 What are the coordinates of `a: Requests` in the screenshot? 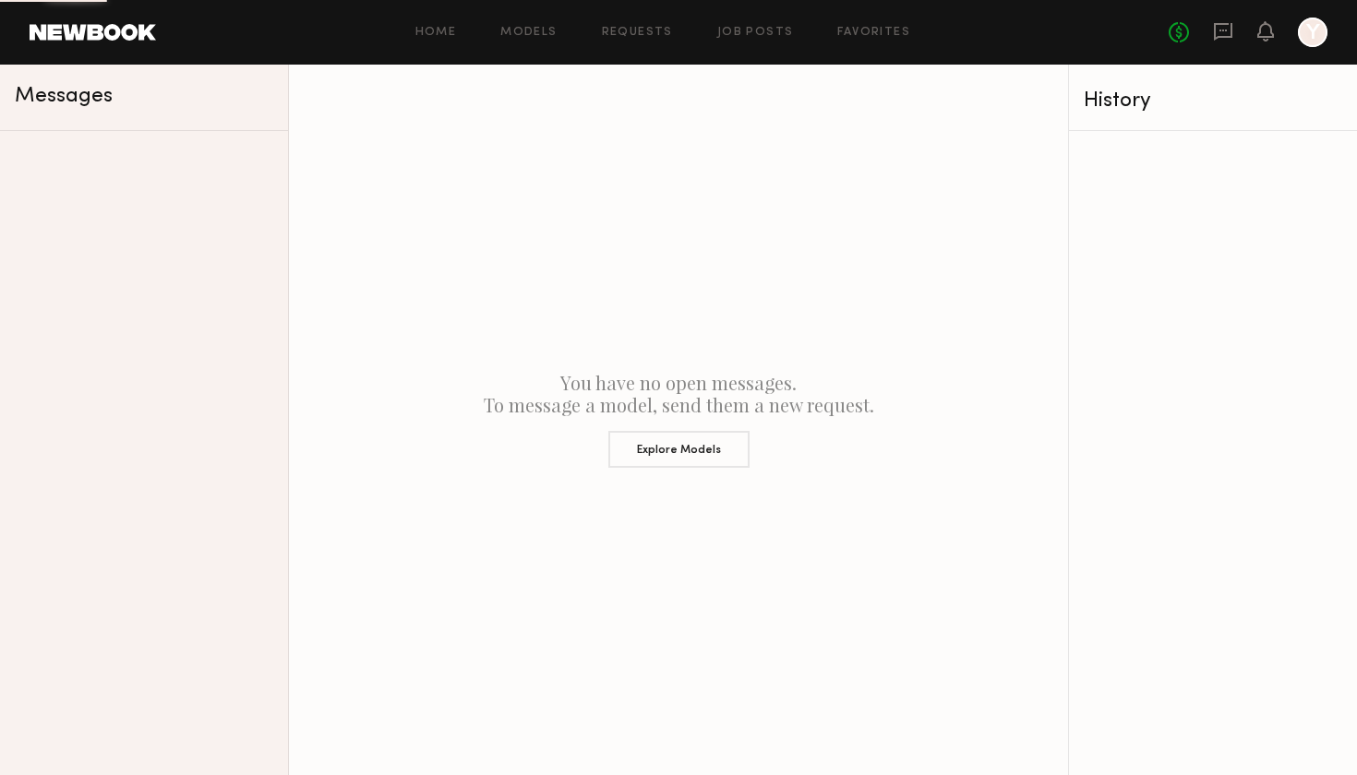 It's located at (637, 32).